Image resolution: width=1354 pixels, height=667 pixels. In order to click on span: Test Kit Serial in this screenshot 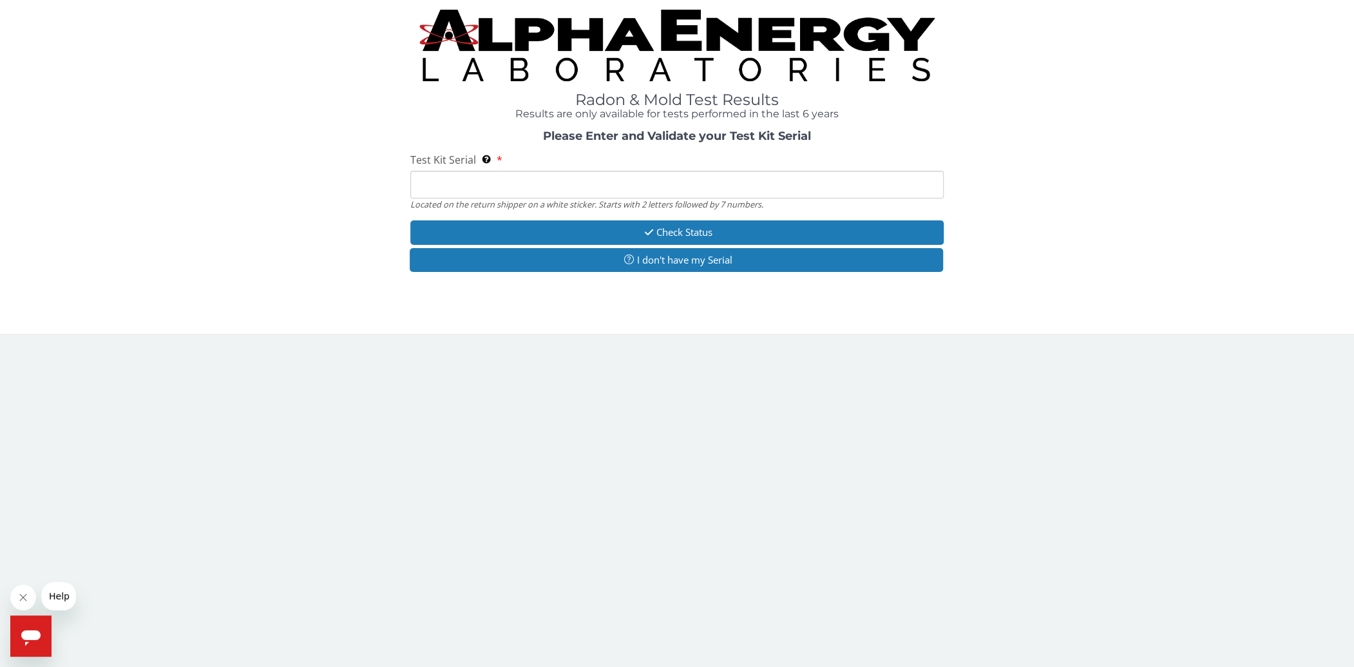, I will do `click(443, 160)`.